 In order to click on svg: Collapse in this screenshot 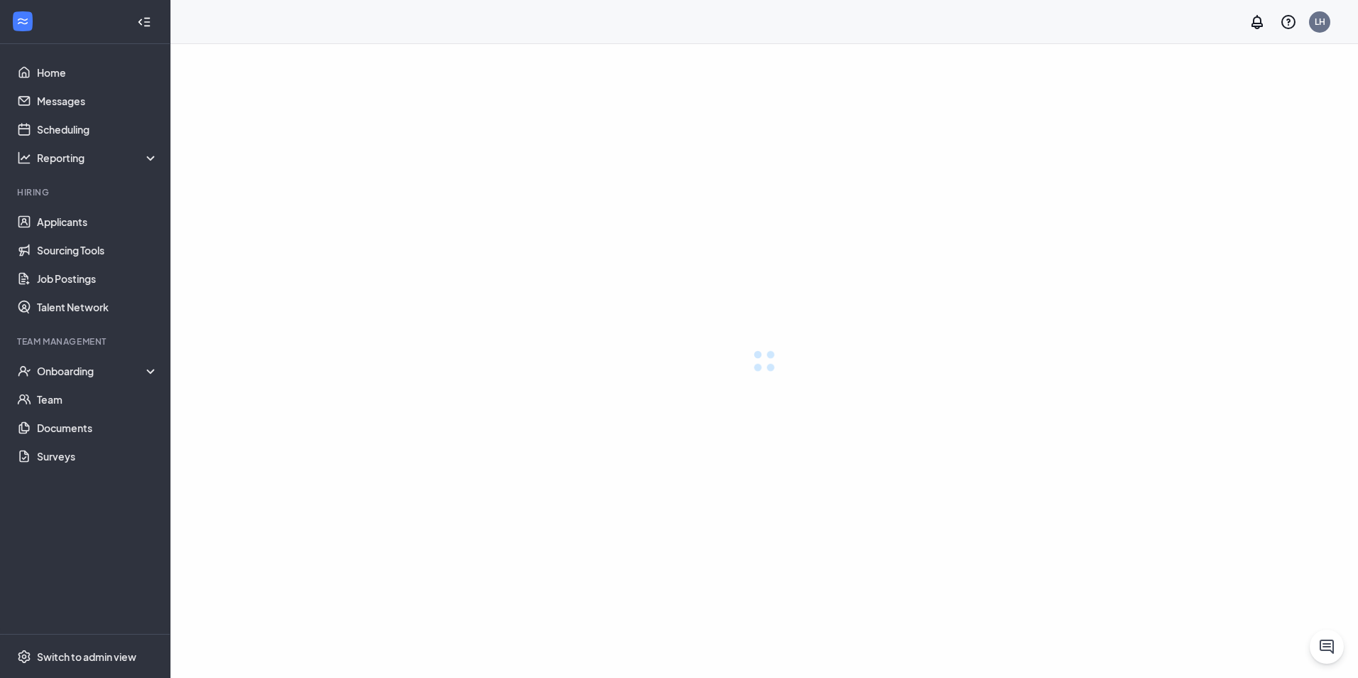, I will do `click(144, 22)`.